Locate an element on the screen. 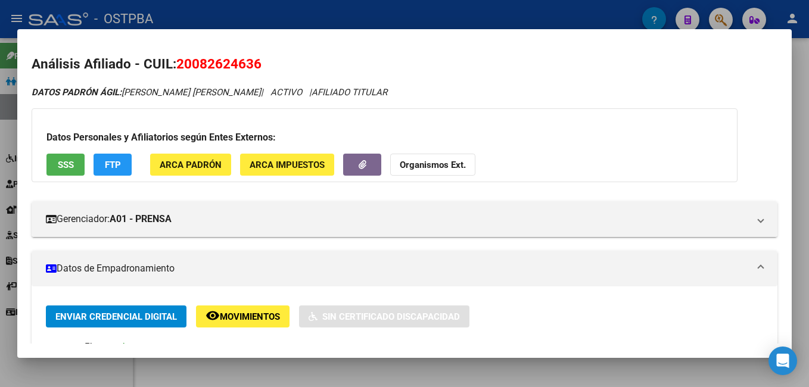 The width and height of the screenshot is (809, 387). span: Capitado - is located at coordinates (114, 347).